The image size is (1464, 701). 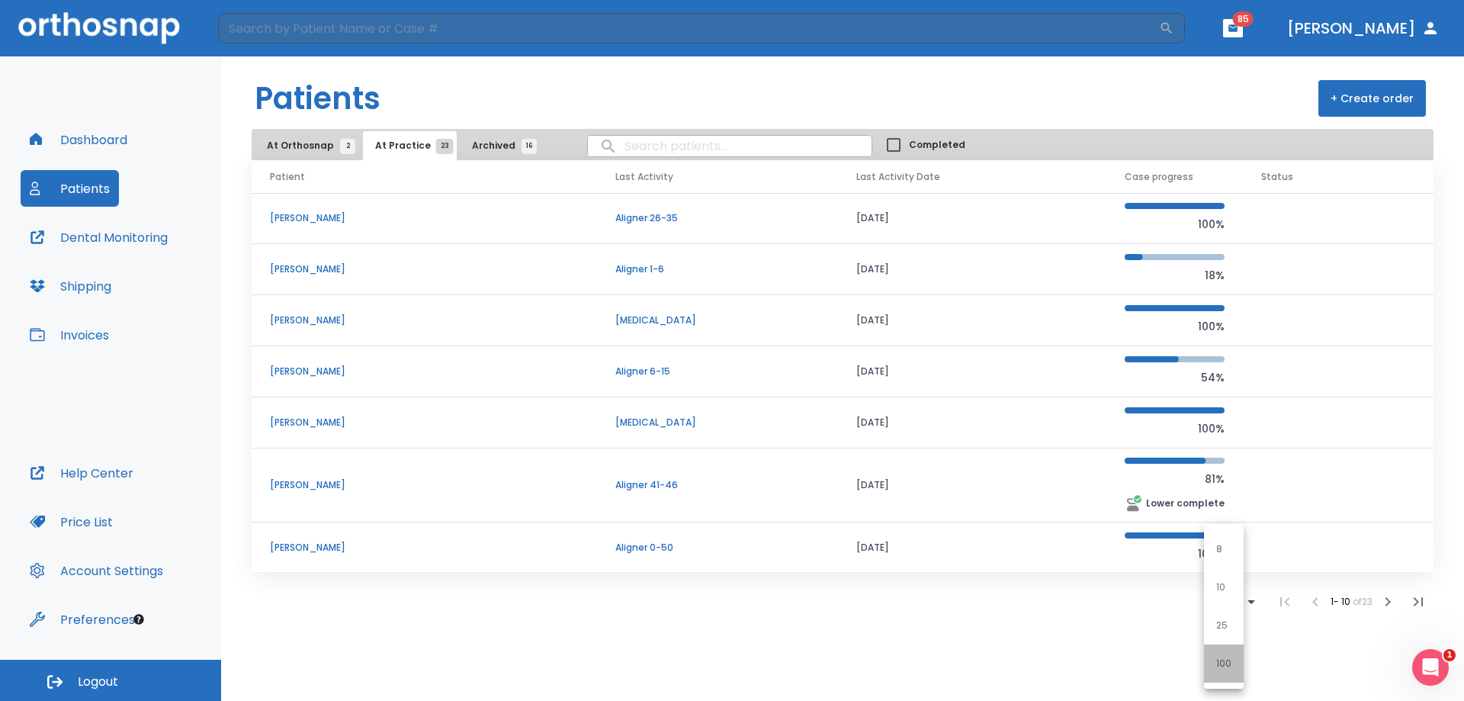 What do you see at coordinates (1224, 663) in the screenshot?
I see `p: 100` at bounding box center [1224, 663].